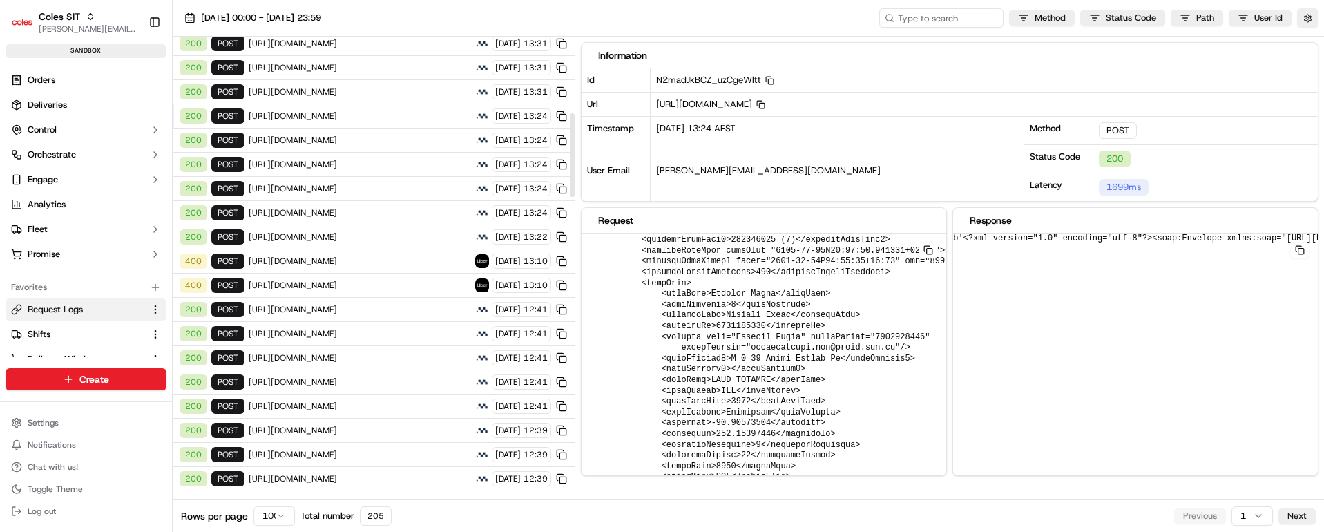  I want to click on img: Coles SIT, so click(22, 22).